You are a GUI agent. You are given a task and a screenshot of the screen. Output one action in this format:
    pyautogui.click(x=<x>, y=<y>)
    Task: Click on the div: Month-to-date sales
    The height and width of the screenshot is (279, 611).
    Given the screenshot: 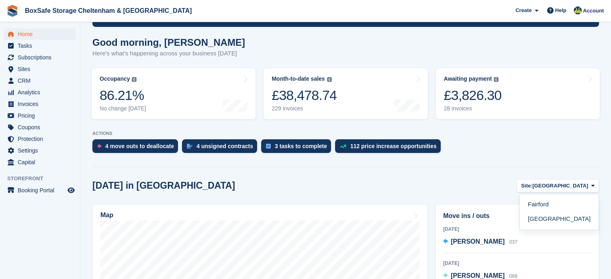 What is the action you would take?
    pyautogui.click(x=298, y=79)
    